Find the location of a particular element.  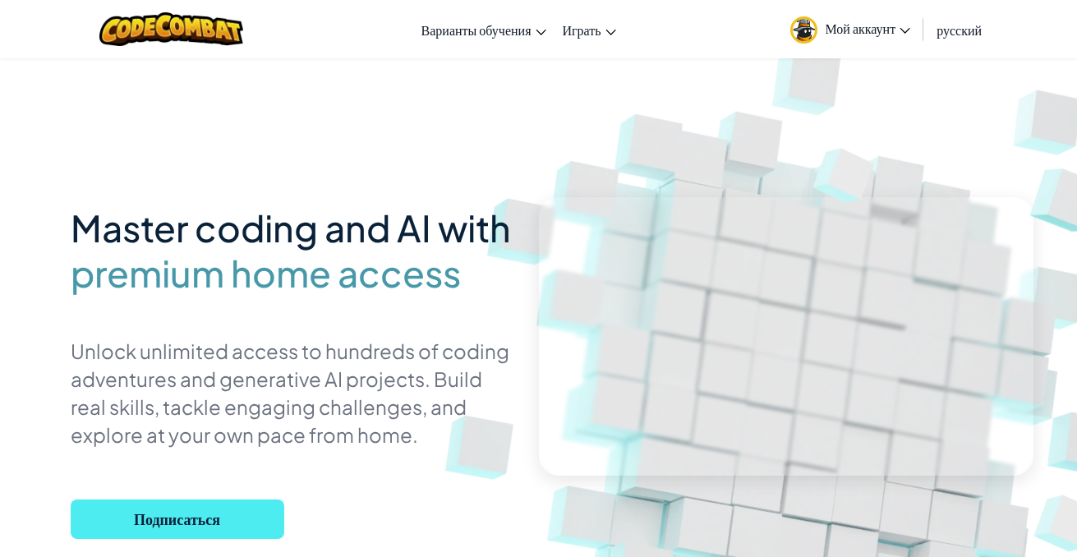

span: русский is located at coordinates (959, 30).